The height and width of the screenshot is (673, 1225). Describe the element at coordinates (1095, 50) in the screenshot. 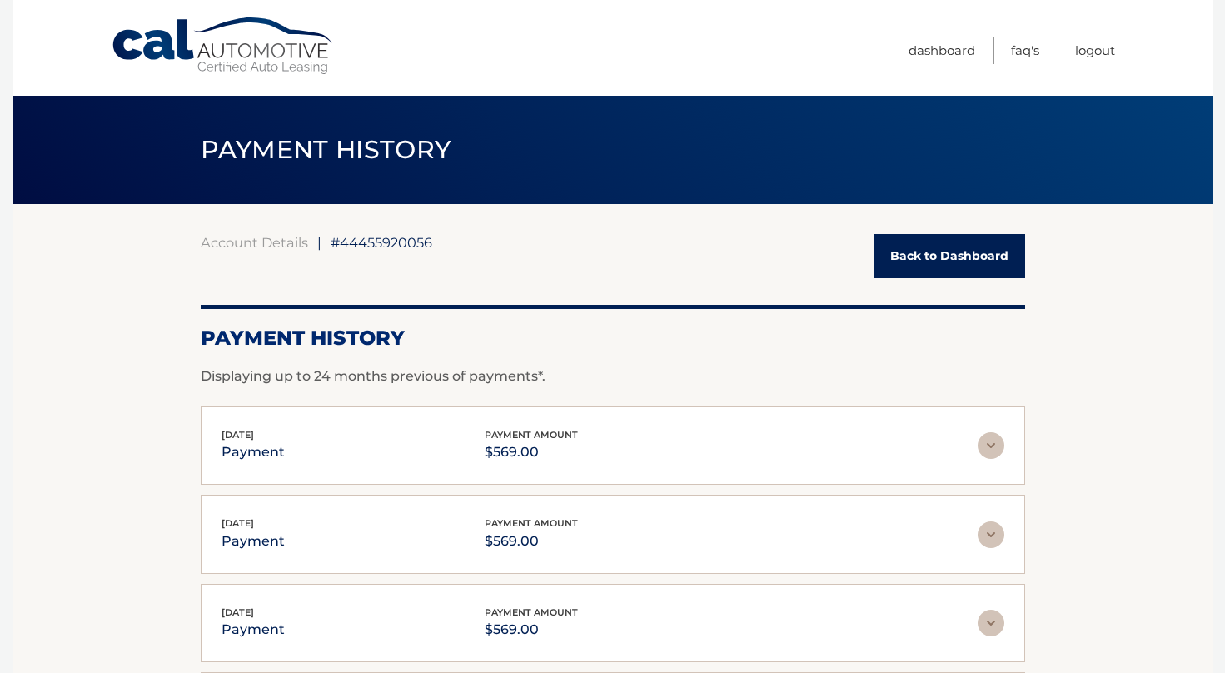

I see `a: Logout` at that location.